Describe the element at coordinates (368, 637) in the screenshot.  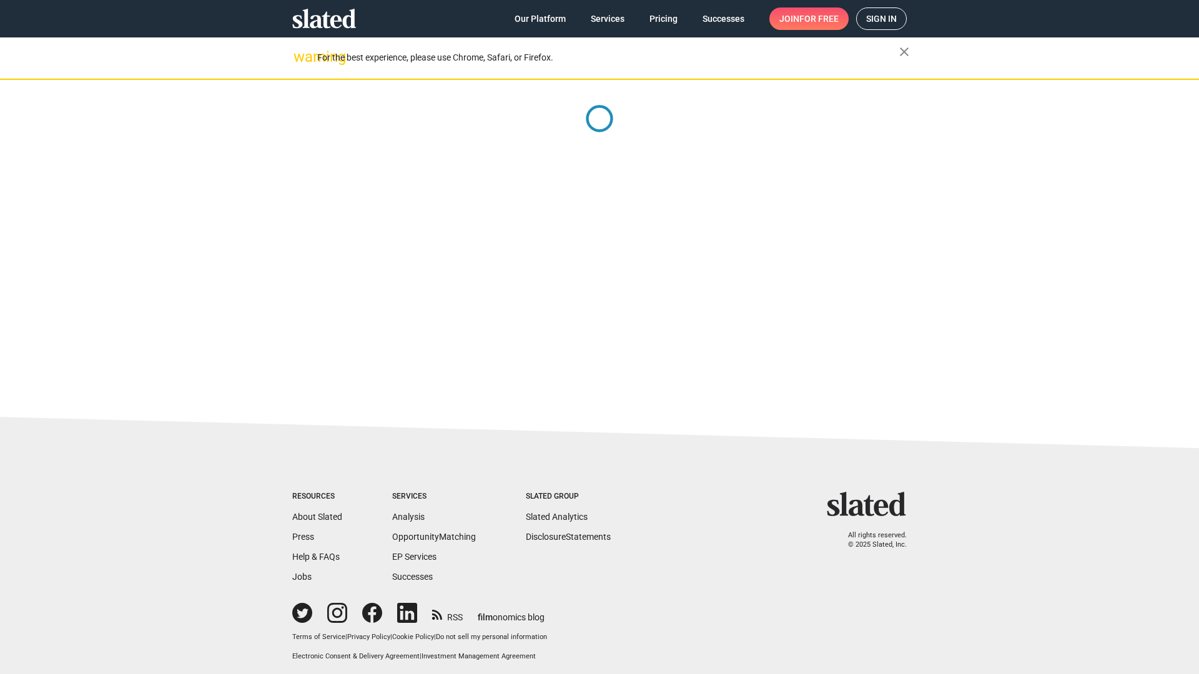
I see `a: Privacy Policy` at that location.